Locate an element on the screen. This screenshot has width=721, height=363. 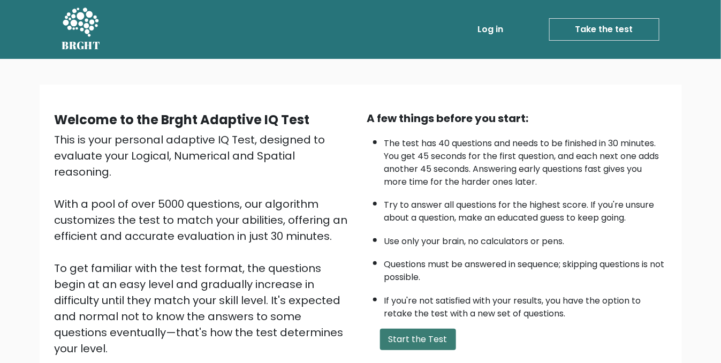
li: Try to answer all questions for the highest score. If you're unsure about a question, make an edu... is located at coordinates (526, 209).